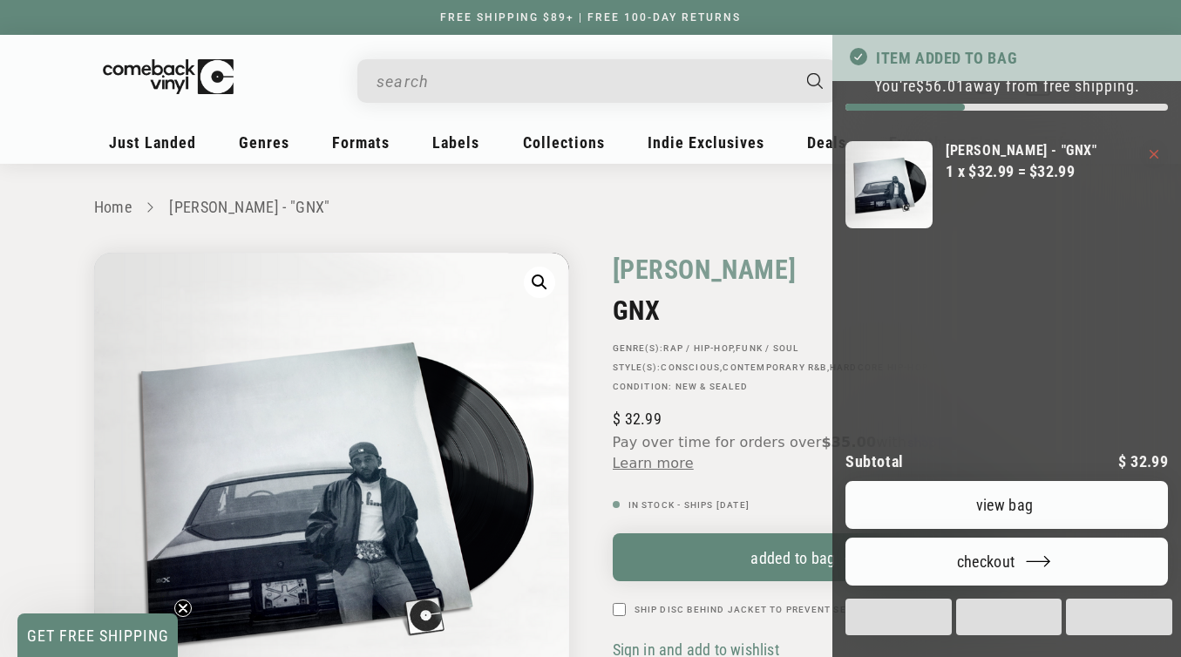  I want to click on div: GET FREE SHIPPINGClose teaser, so click(98, 635).